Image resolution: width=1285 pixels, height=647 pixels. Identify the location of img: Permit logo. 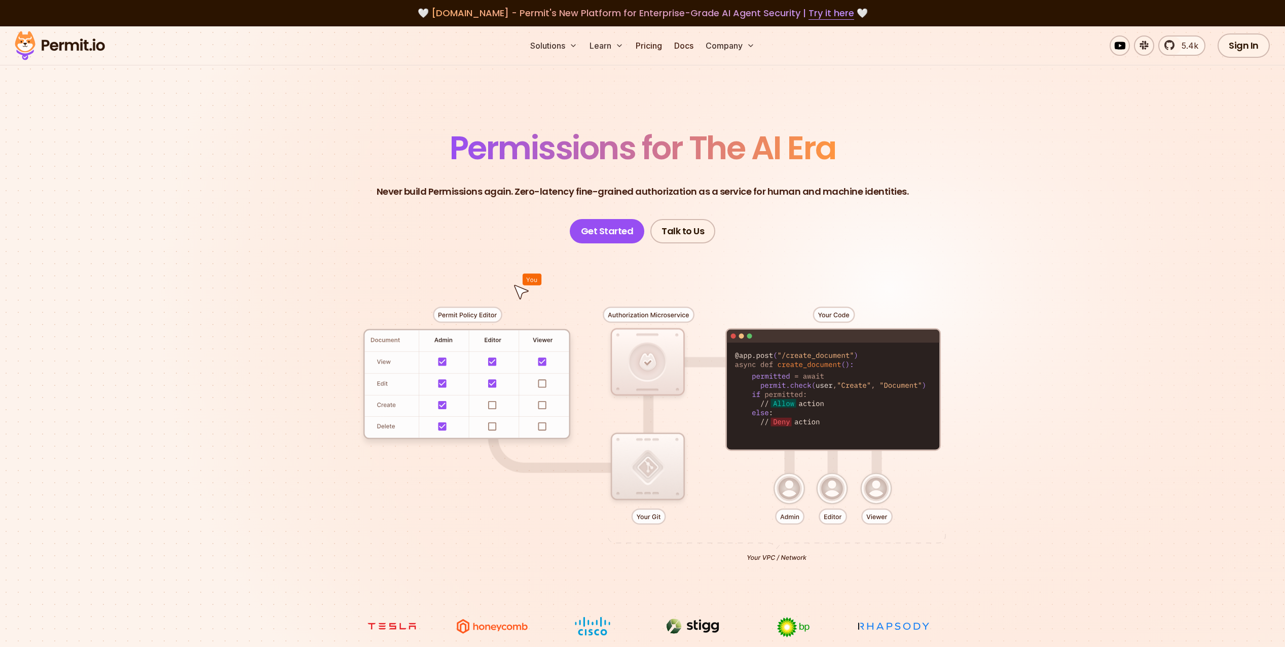
(60, 46).